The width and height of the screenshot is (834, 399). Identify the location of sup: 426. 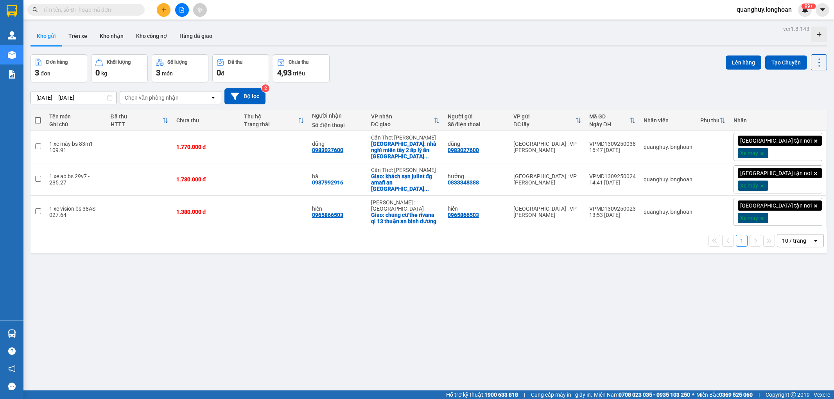
(809, 6).